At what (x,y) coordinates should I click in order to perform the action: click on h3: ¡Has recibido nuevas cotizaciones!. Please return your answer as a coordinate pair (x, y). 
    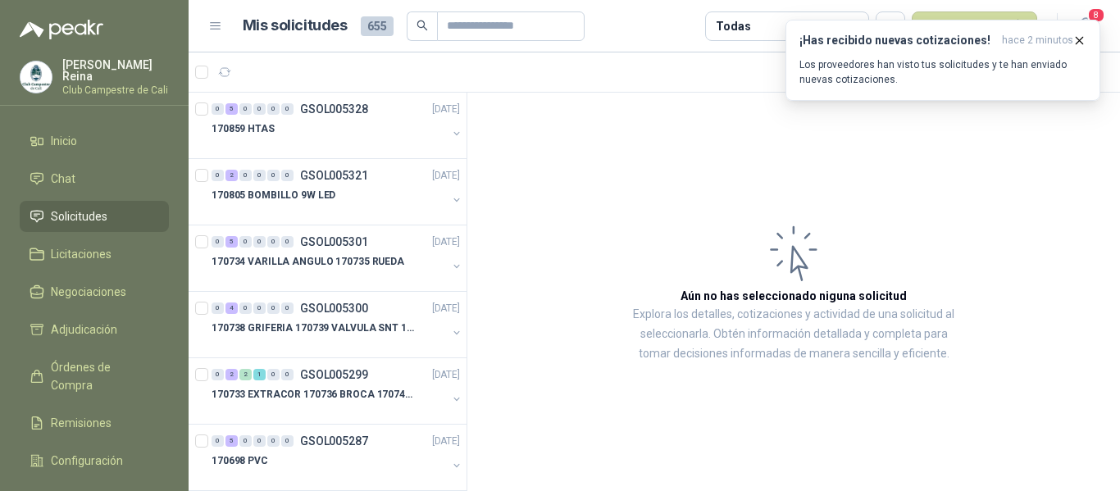
    Looking at the image, I should click on (897, 40).